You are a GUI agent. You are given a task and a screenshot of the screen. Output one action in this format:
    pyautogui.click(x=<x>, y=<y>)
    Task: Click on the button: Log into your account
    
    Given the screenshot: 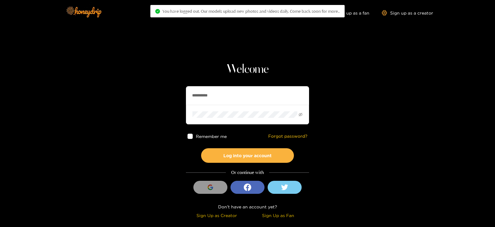 What is the action you would take?
    pyautogui.click(x=248, y=155)
    